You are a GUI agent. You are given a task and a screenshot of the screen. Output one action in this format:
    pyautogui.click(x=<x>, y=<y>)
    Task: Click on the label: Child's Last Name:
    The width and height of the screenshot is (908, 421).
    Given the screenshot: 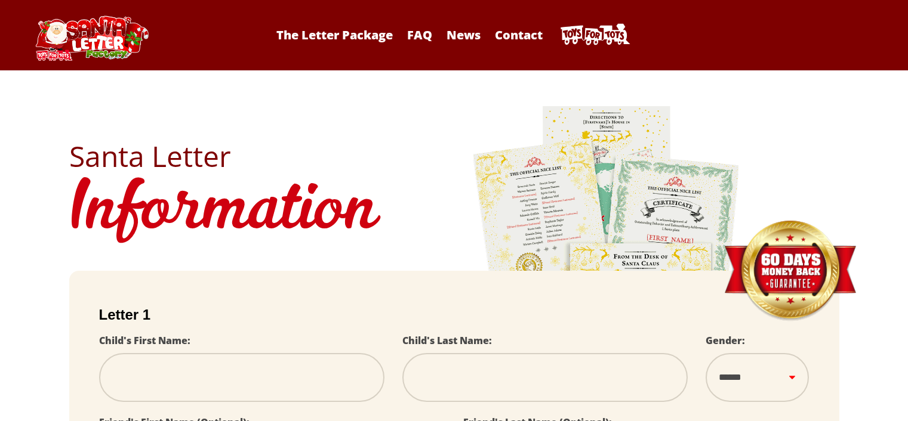 What is the action you would take?
    pyautogui.click(x=447, y=341)
    